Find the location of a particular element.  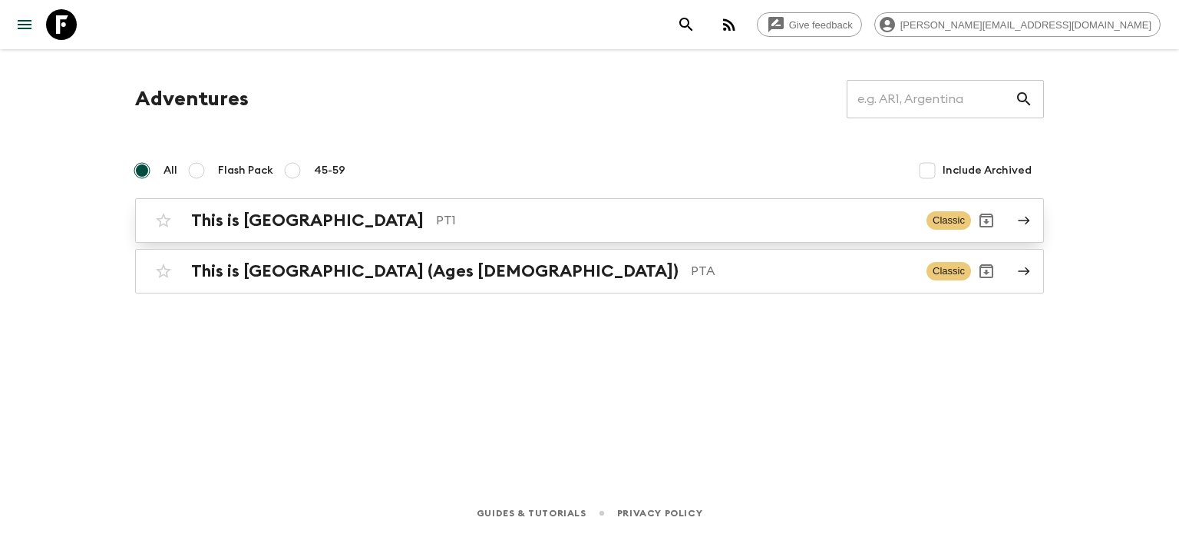

a: Give feedback is located at coordinates (809, 25).